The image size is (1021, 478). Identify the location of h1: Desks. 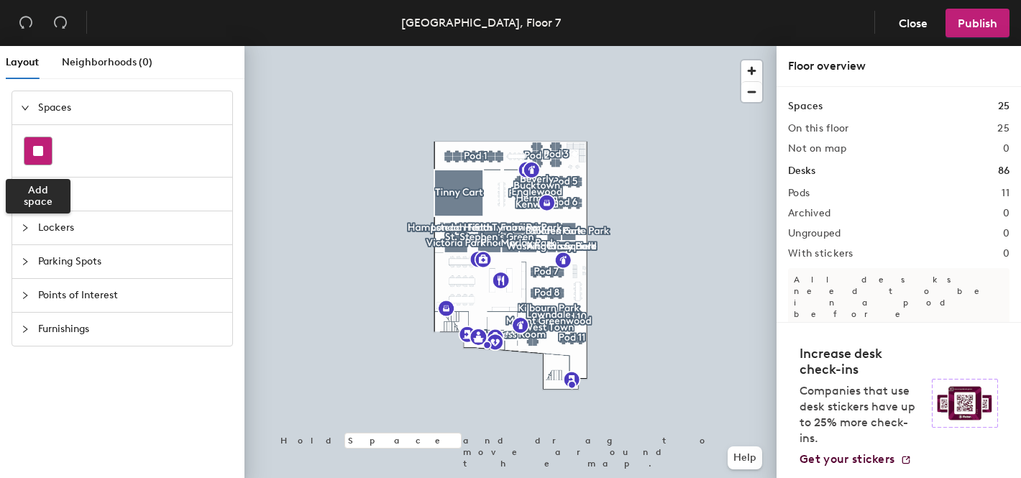
(802, 171).